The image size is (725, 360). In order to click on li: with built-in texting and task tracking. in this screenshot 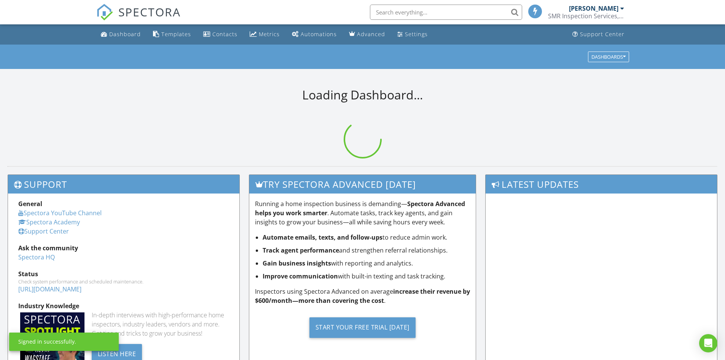, I will do `click(366, 276)`.